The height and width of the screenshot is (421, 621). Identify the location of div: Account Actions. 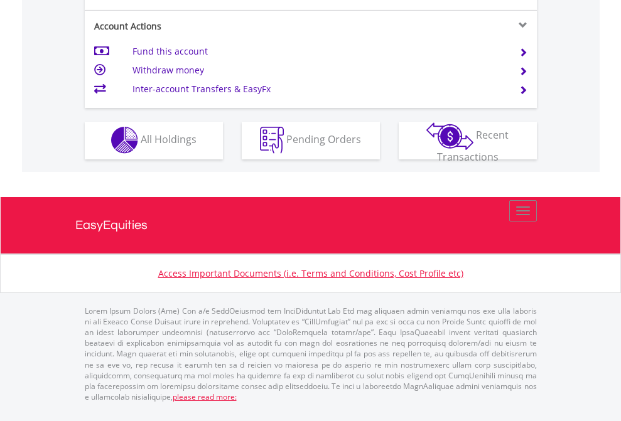
(198, 26).